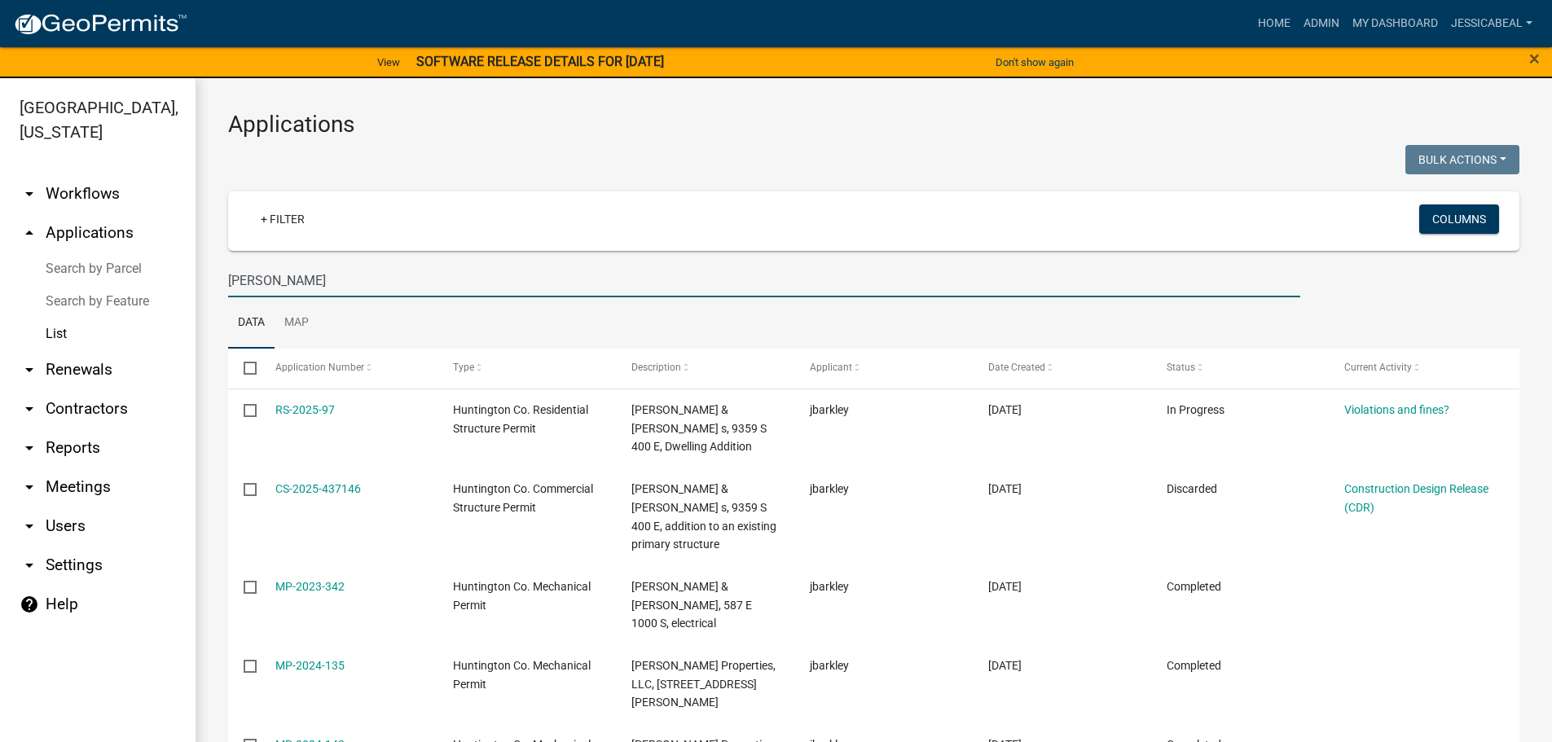  I want to click on a: Home, so click(1274, 24).